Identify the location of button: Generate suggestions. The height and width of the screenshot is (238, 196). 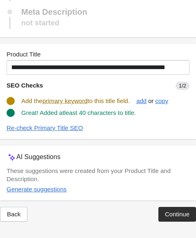
(36, 189).